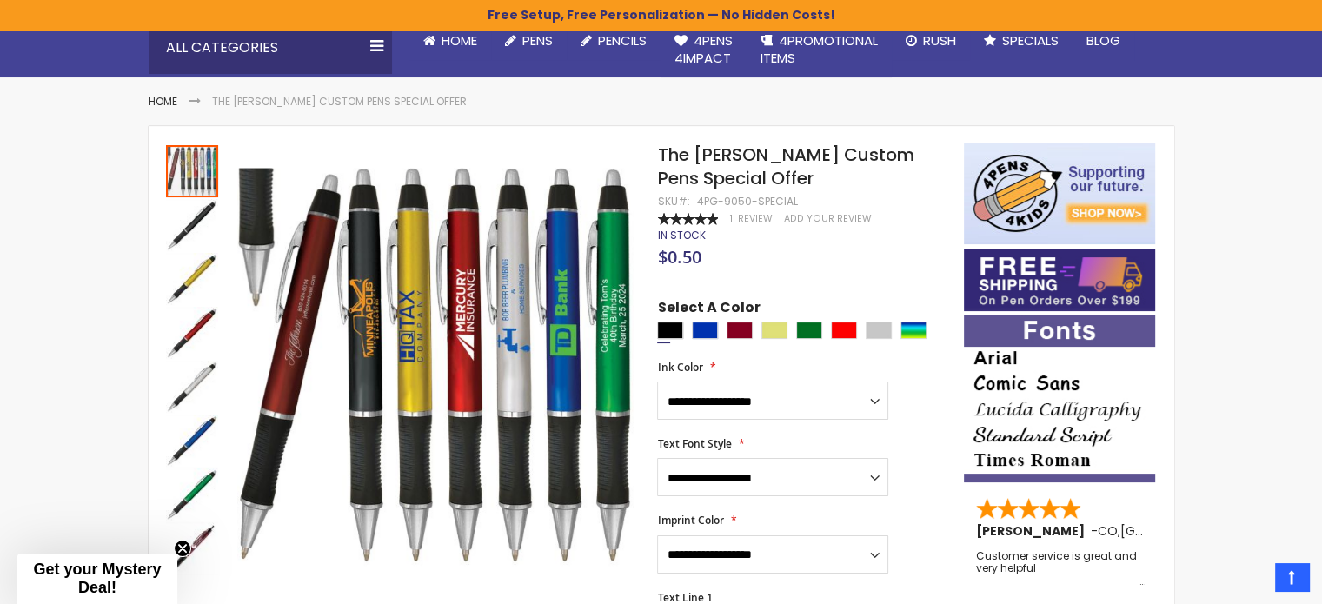 The width and height of the screenshot is (1322, 604). I want to click on div: Customer service is great and very helpful, so click(1061, 569).